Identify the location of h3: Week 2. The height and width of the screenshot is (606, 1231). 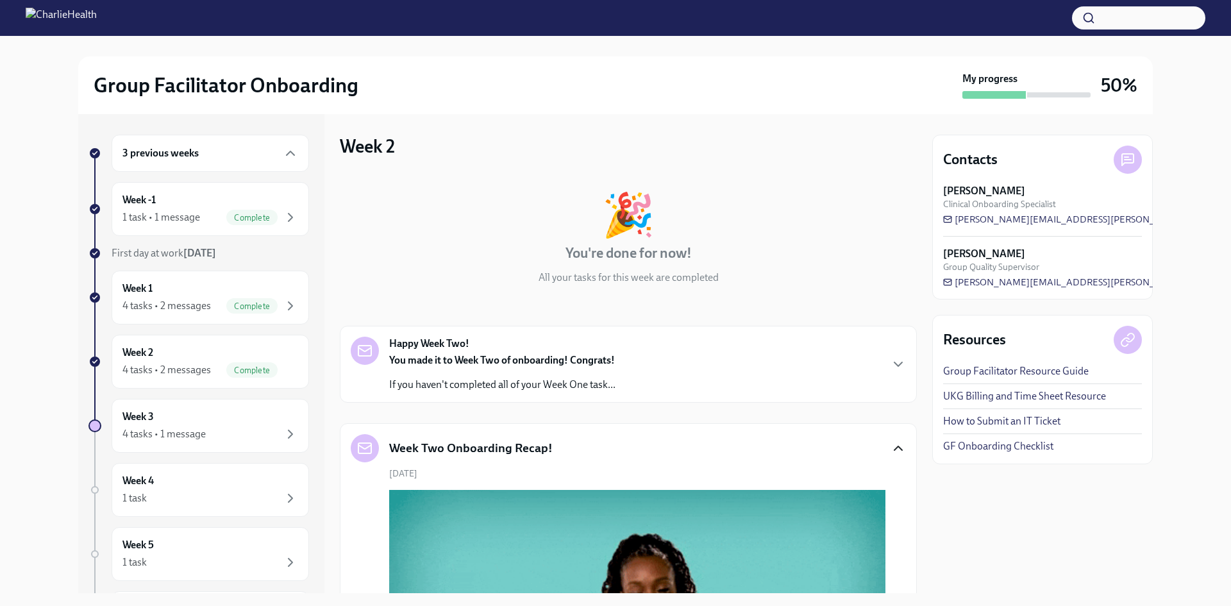
(367, 146).